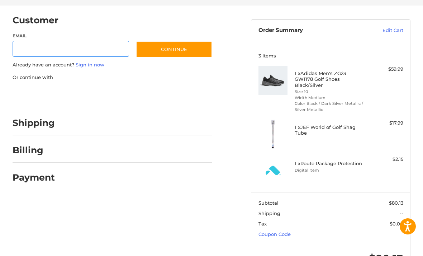 This screenshot has width=423, height=256. Describe the element at coordinates (33, 150) in the screenshot. I see `h2: Billing` at that location.